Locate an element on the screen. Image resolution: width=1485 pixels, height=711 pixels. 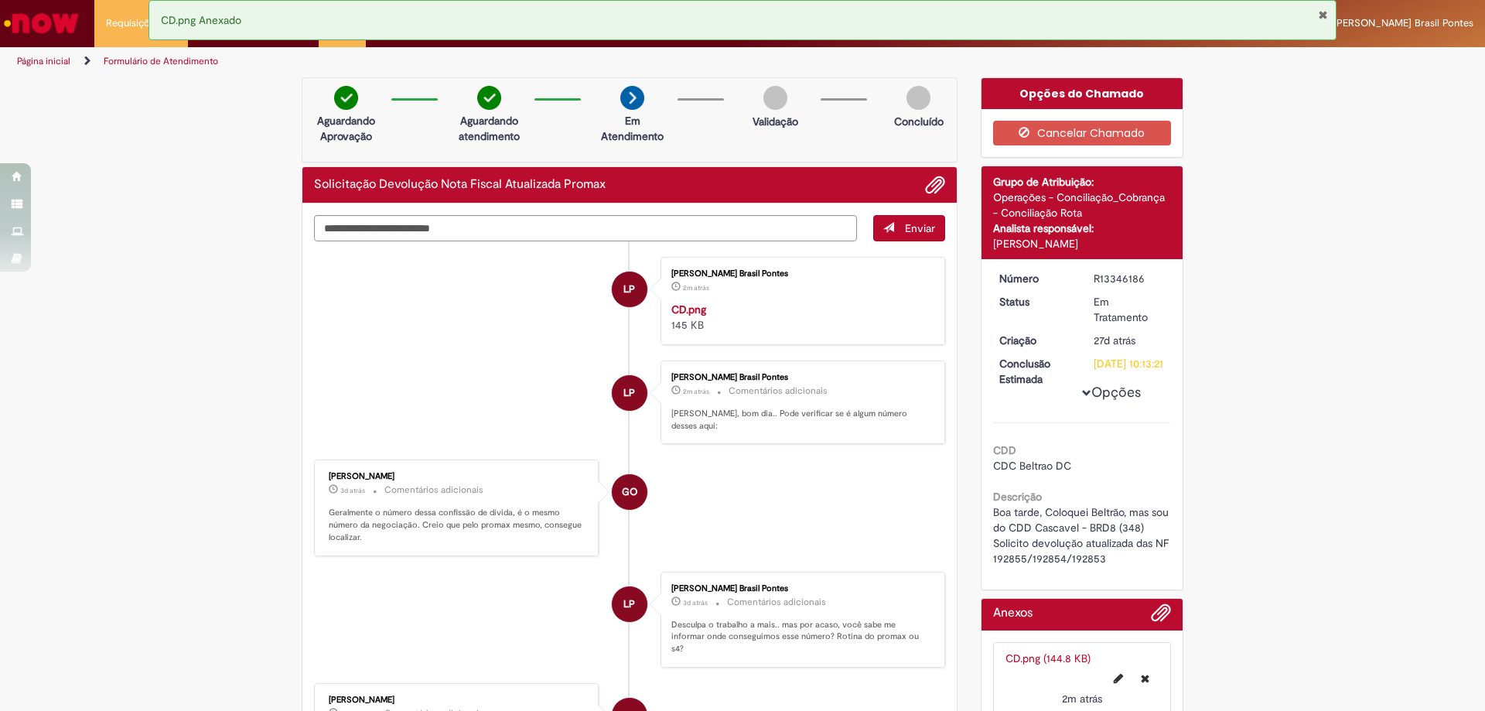
div: R13346186 is located at coordinates (1129, 278).